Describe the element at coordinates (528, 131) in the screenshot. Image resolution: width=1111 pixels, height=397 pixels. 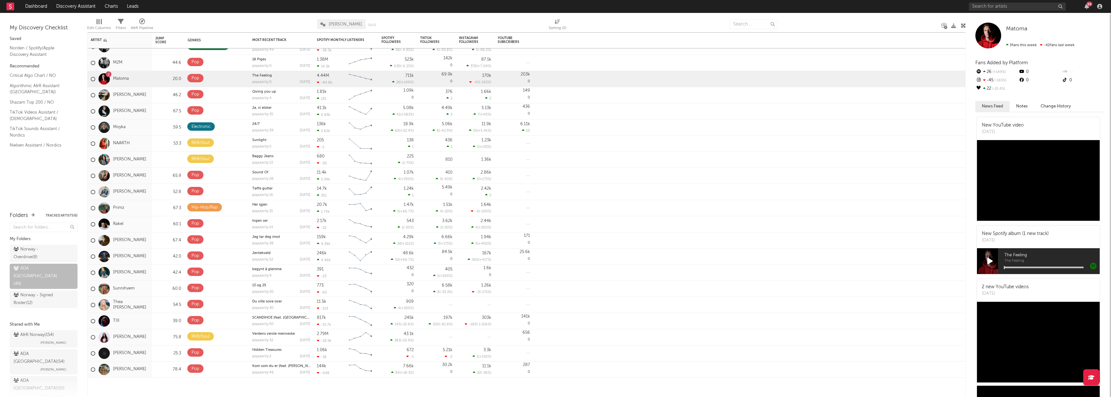
I see `span: 10` at that location.